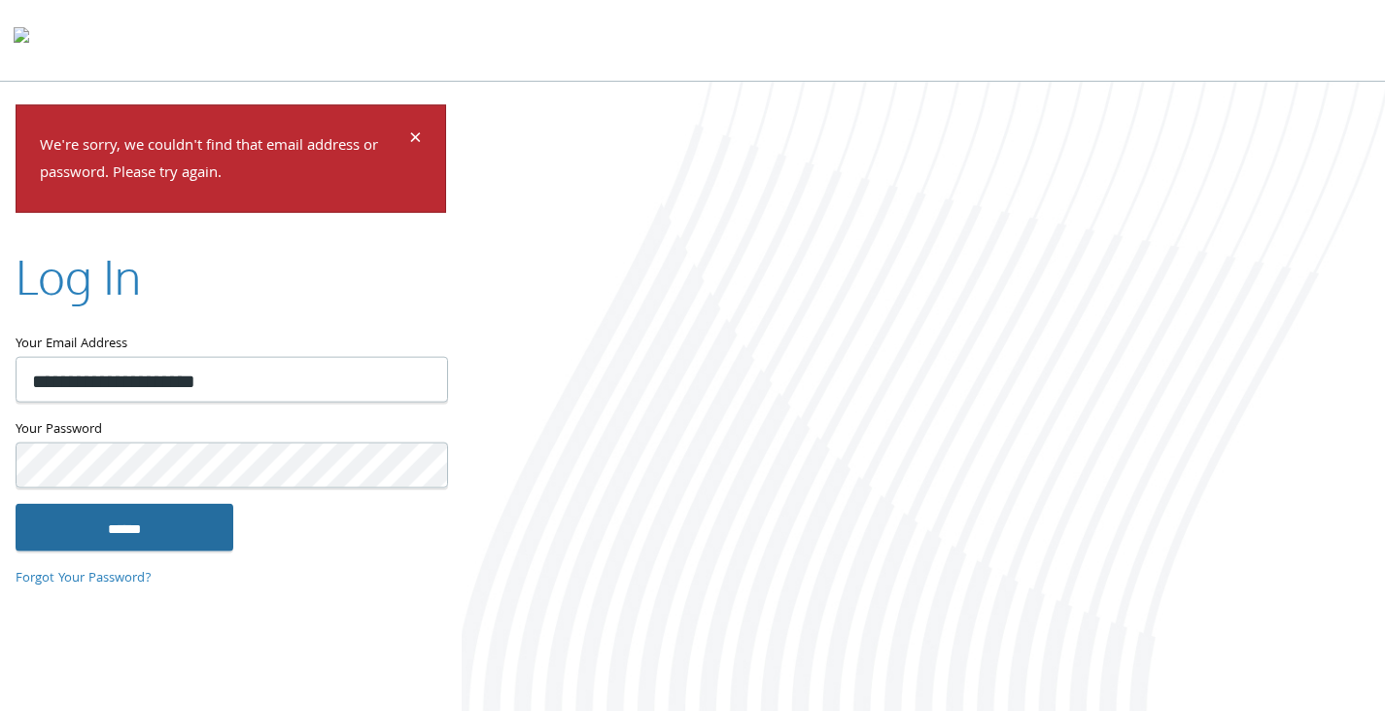 Image resolution: width=1385 pixels, height=711 pixels. Describe the element at coordinates (415, 140) in the screenshot. I see `button: Dismiss alert` at that location.